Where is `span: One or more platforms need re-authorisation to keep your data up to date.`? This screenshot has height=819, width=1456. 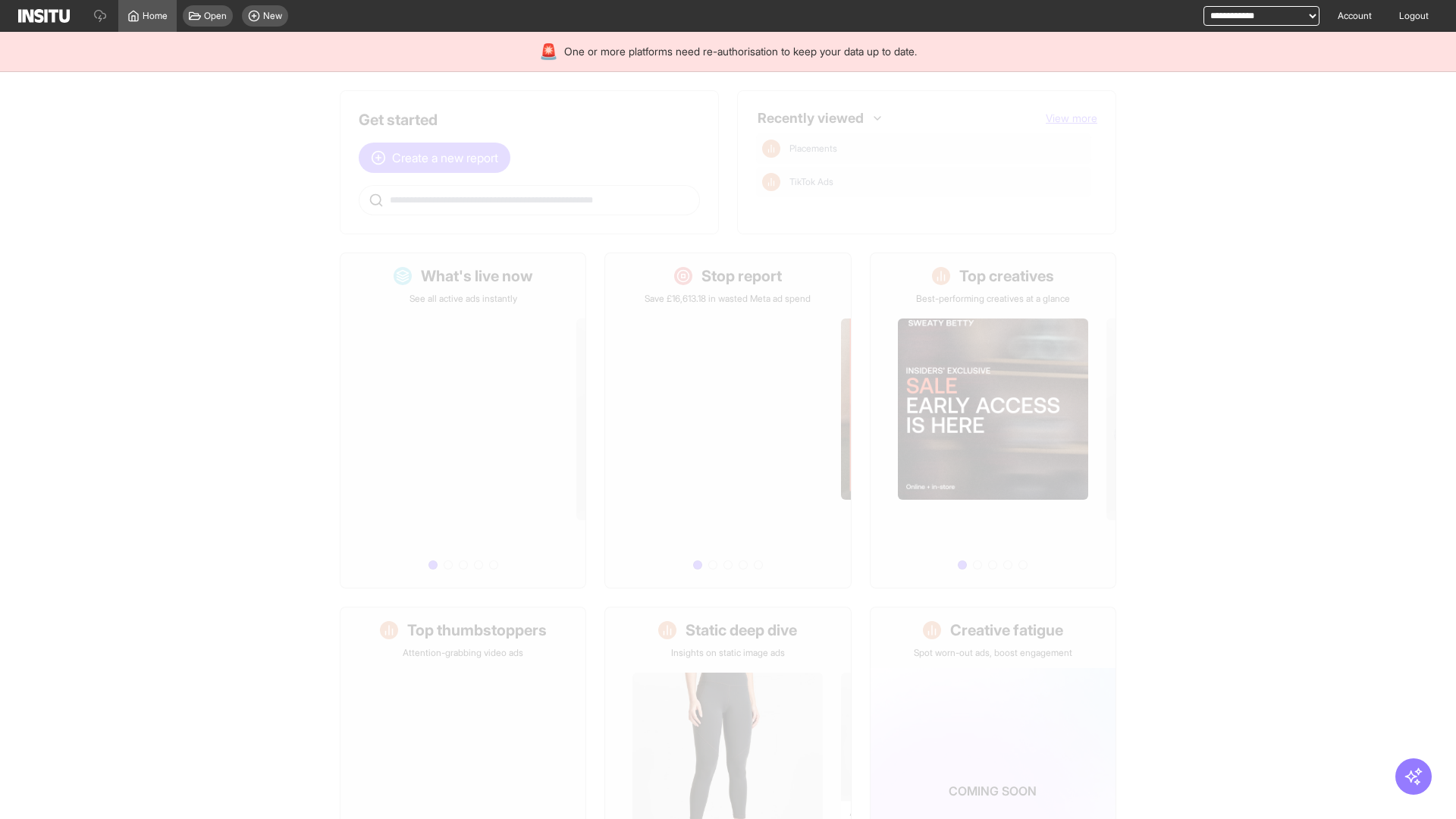
span: One or more platforms need re-authorisation to keep your data up to date. is located at coordinates (740, 52).